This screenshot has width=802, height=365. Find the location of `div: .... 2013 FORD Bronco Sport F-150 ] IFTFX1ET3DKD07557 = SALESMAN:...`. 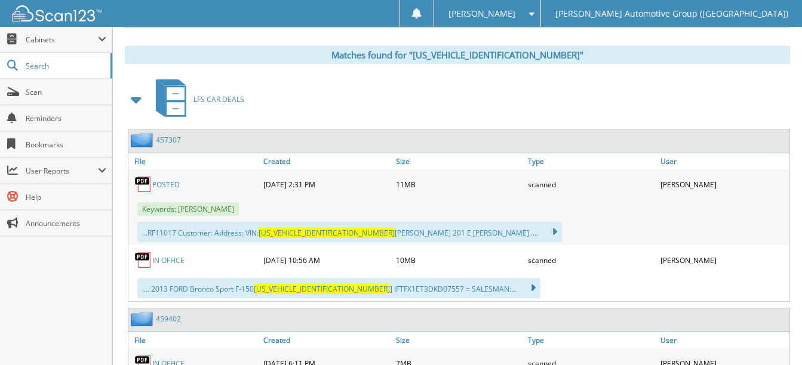

div: .... 2013 FORD Bronco Sport F-150 ] IFTFX1ET3DKD07557 = SALESMAN:... is located at coordinates (338, 288).